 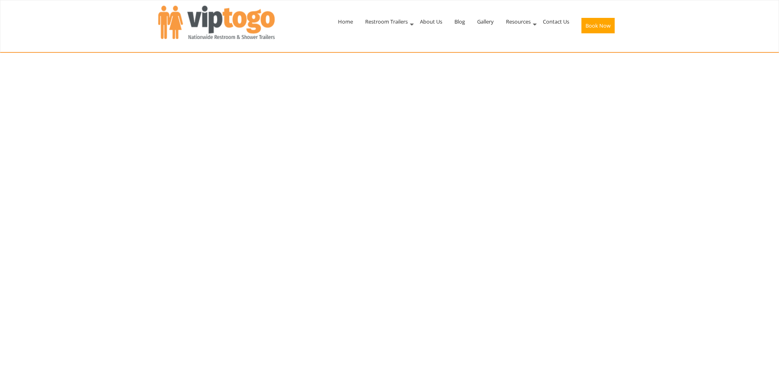 What do you see at coordinates (431, 22) in the screenshot?
I see `a: About Us` at bounding box center [431, 22].